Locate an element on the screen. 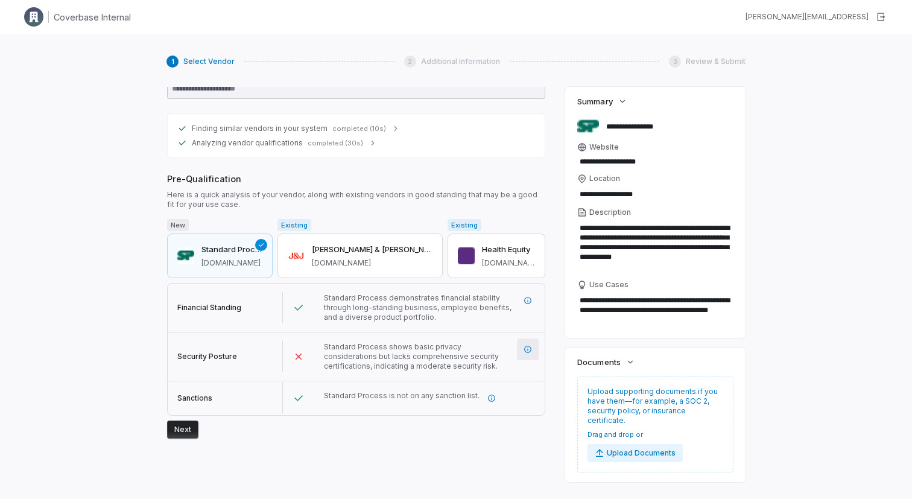 The height and width of the screenshot is (499, 912). span: Documents is located at coordinates (598, 362).